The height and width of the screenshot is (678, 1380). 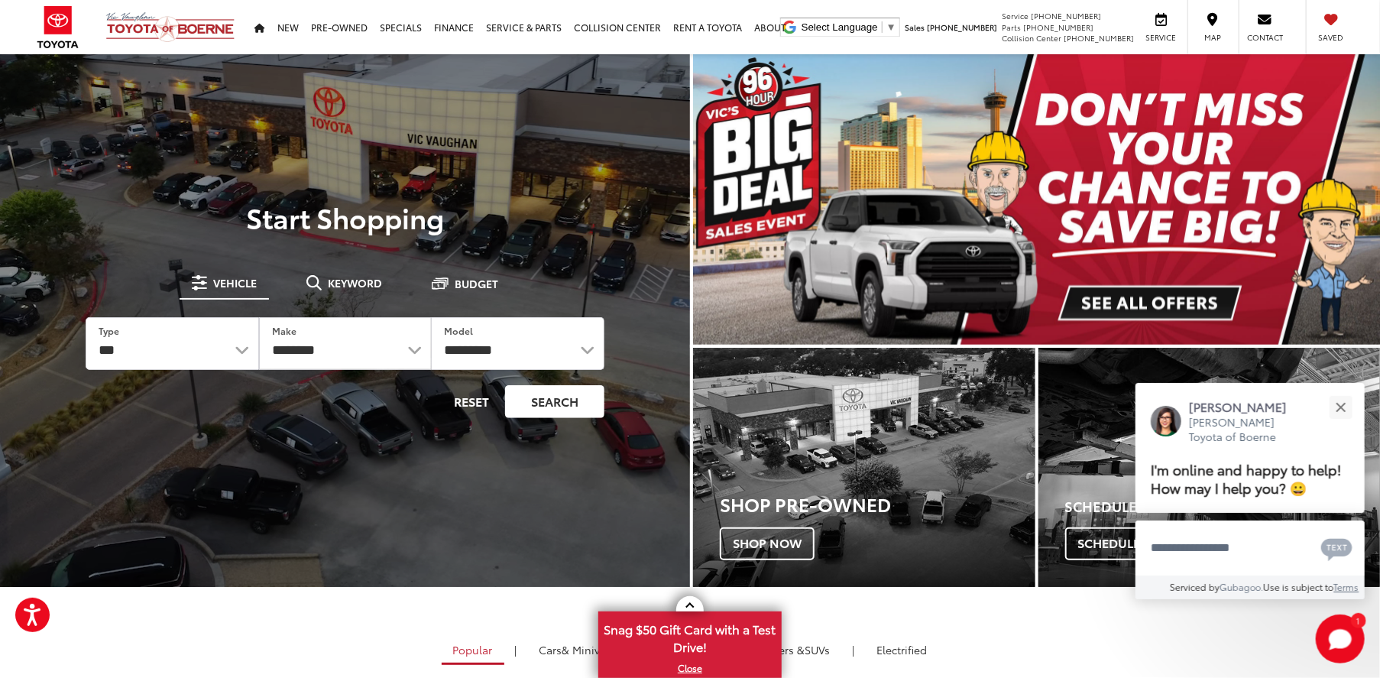 What do you see at coordinates (473, 650) in the screenshot?
I see `a: Popular` at bounding box center [473, 650].